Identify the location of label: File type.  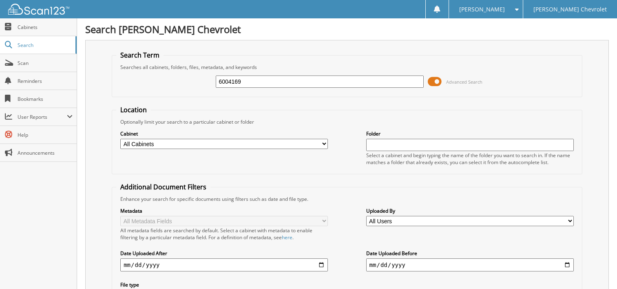
(224, 284).